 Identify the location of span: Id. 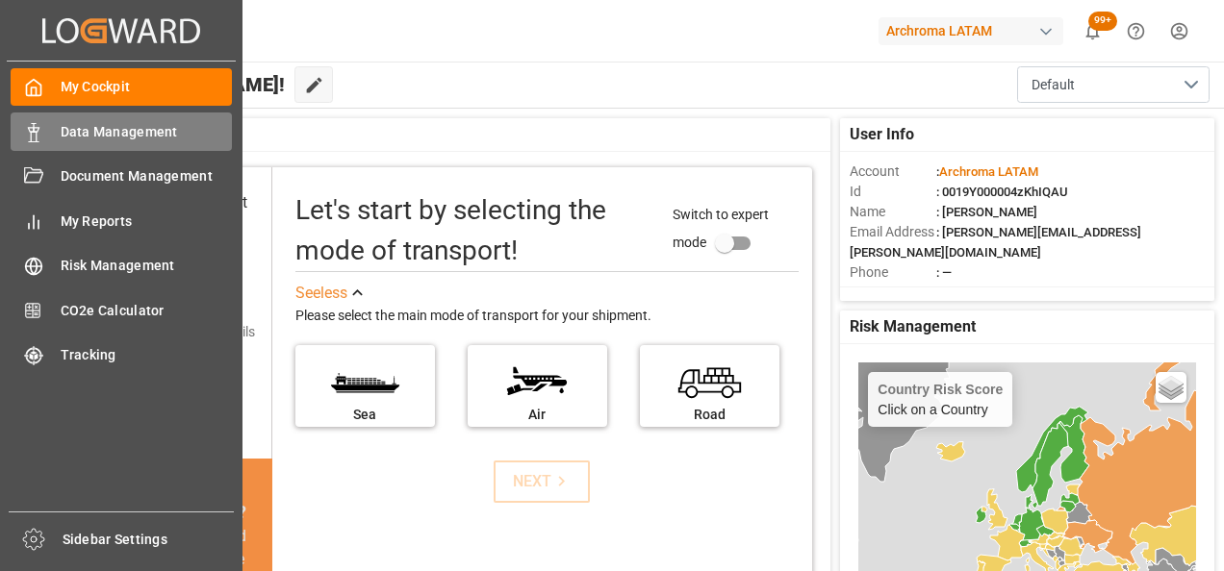
(893, 191).